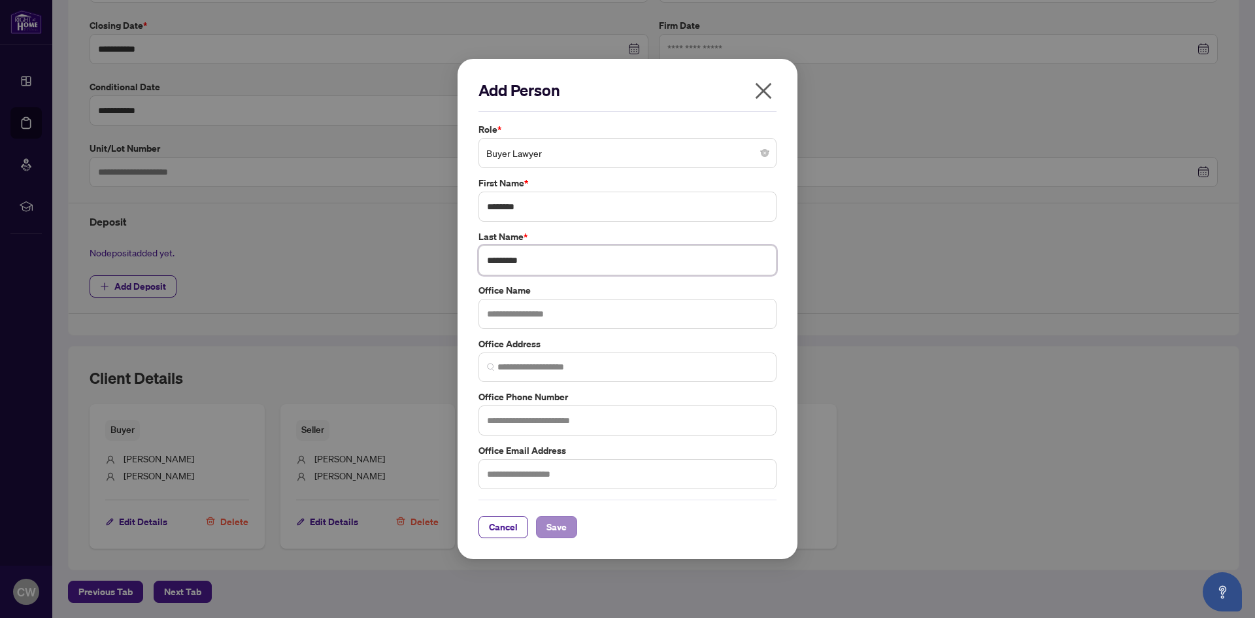 The height and width of the screenshot is (618, 1255). I want to click on img: search_icon, so click(491, 367).